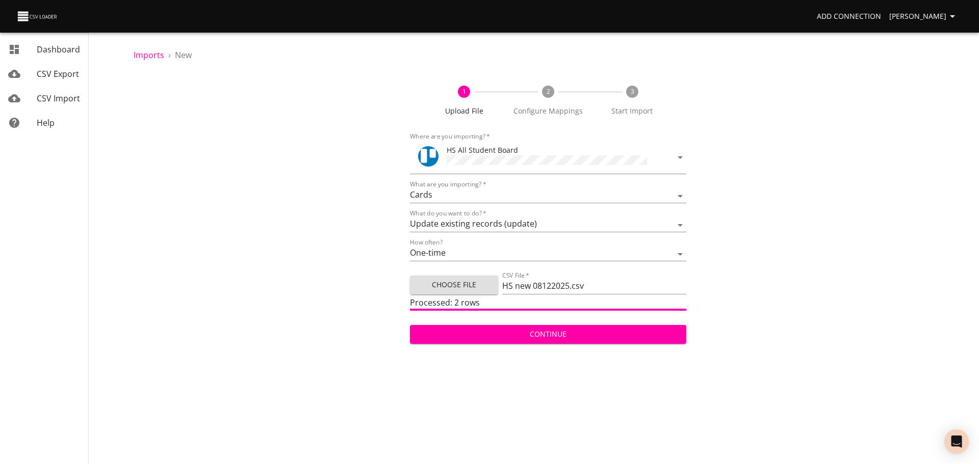  I want to click on span: Dashboard, so click(58, 49).